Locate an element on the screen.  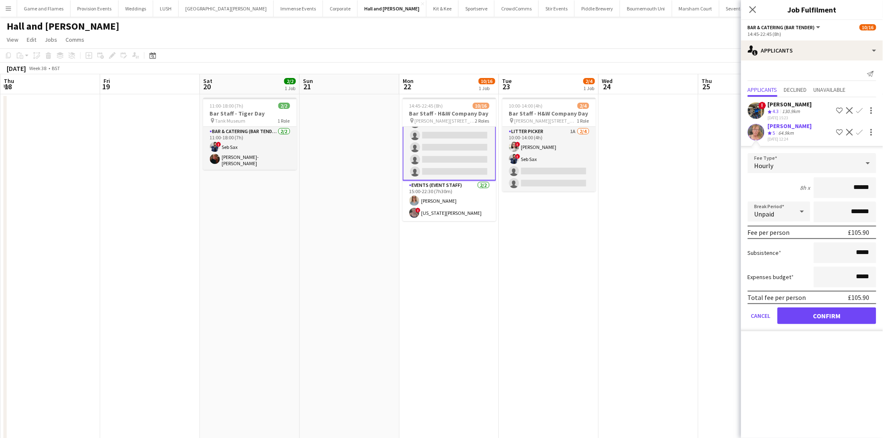
span: Unavailable is located at coordinates (830, 90).